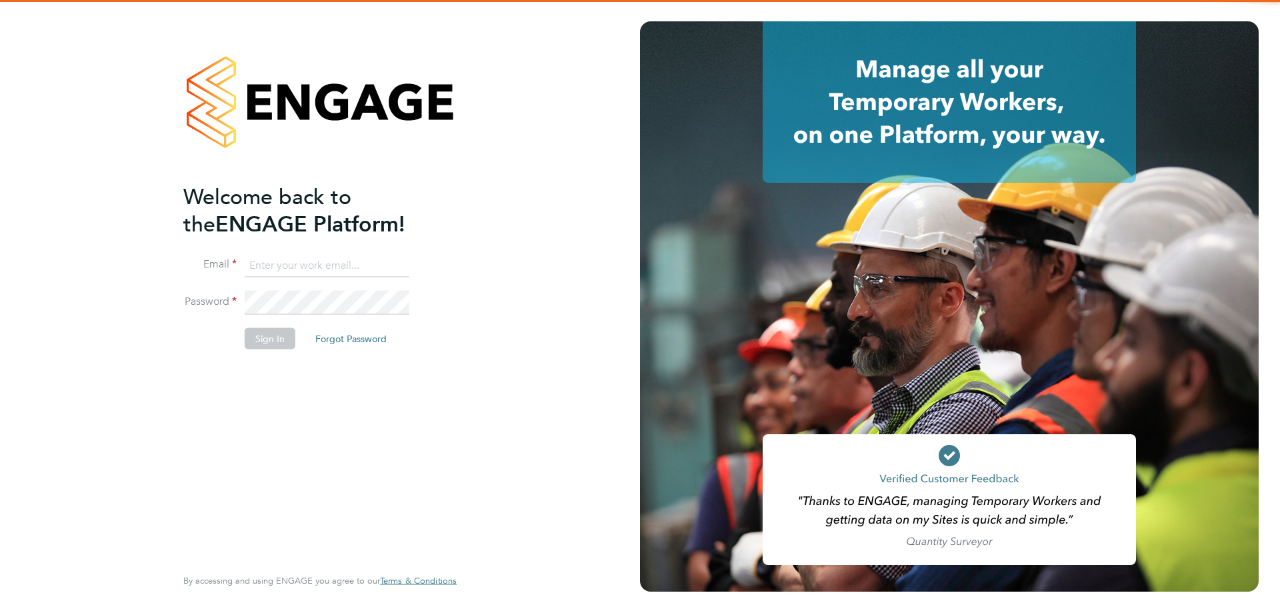 The width and height of the screenshot is (1280, 613). I want to click on label: Password, so click(210, 301).